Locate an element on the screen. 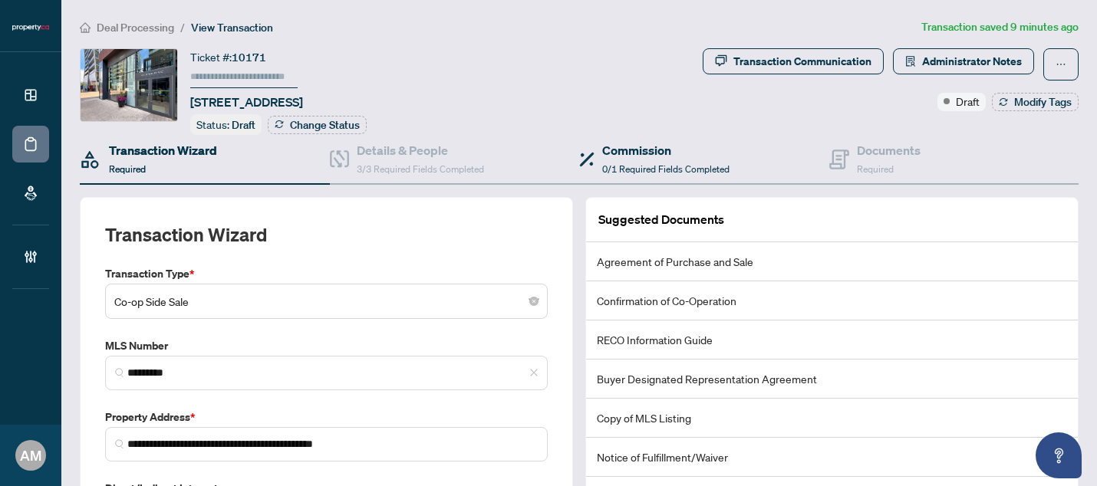  span: Deal Processing is located at coordinates (135, 28).